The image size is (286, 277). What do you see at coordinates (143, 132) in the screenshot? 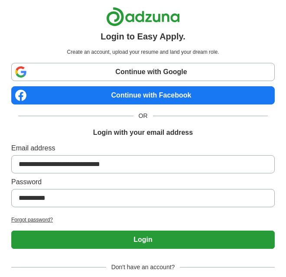
I see `h1: Login with your email address` at bounding box center [143, 132].